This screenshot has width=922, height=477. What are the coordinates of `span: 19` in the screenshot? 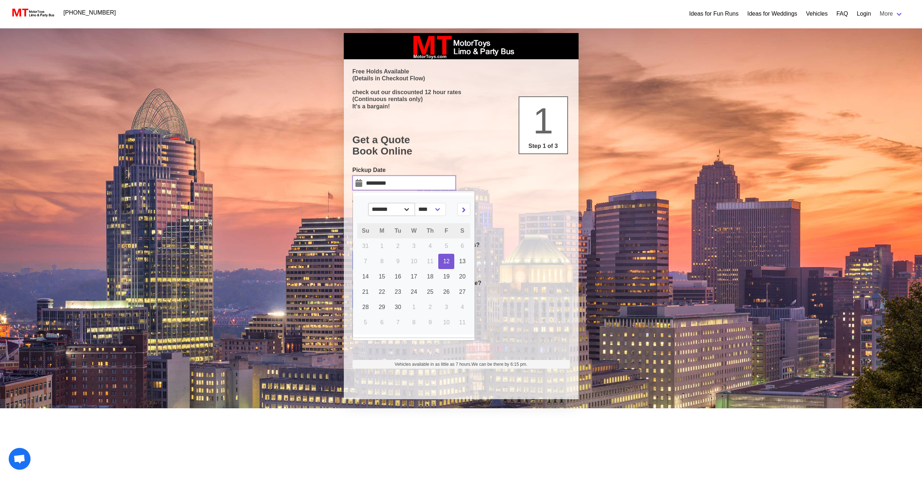 It's located at (446, 276).